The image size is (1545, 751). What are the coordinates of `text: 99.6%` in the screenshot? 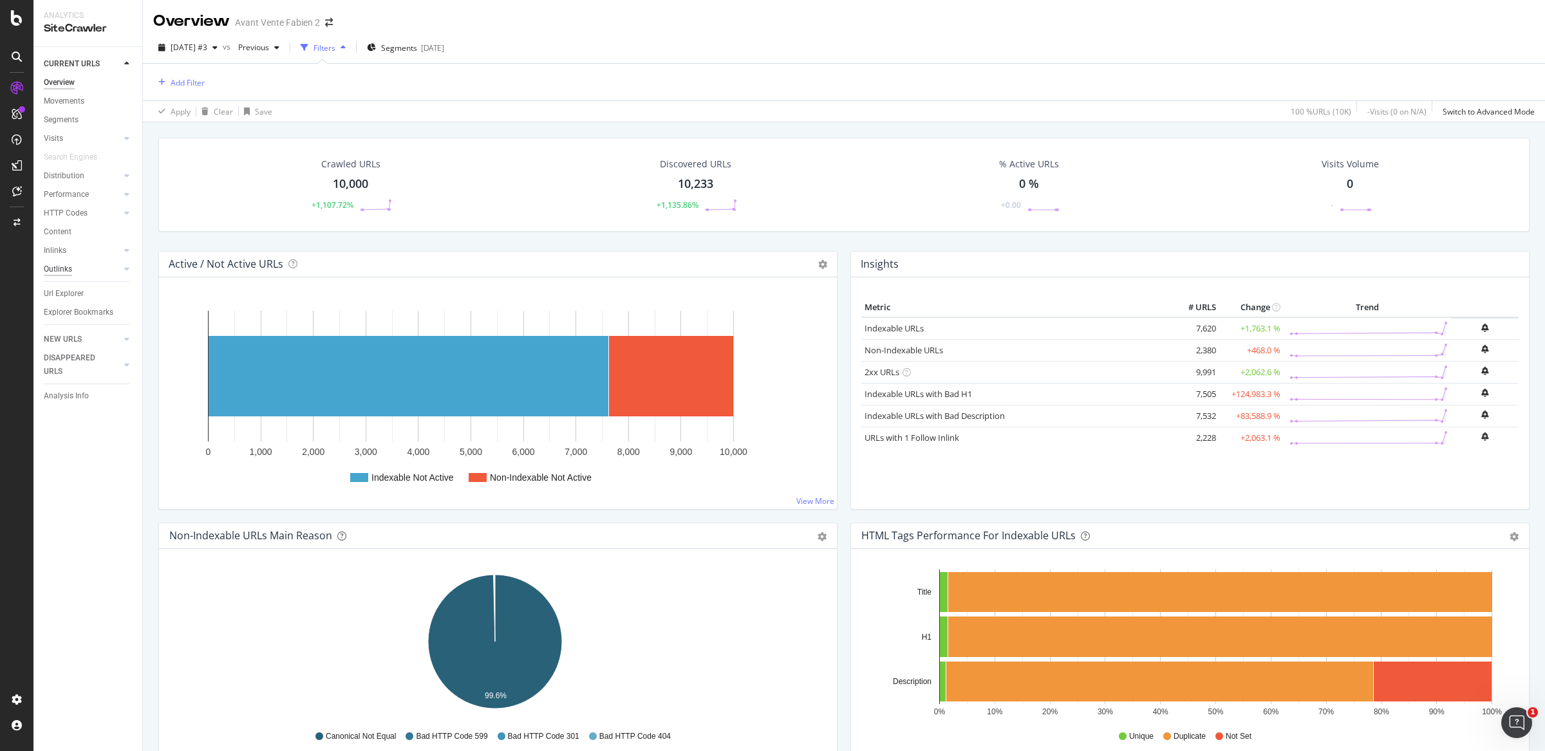 It's located at (496, 696).